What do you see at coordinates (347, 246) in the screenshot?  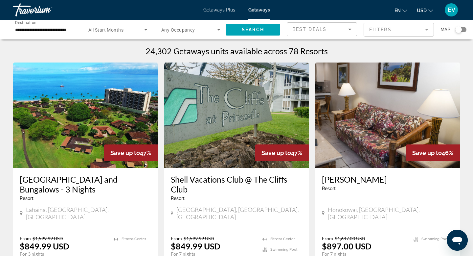 I see `p: $897.00 USD` at bounding box center [347, 246].